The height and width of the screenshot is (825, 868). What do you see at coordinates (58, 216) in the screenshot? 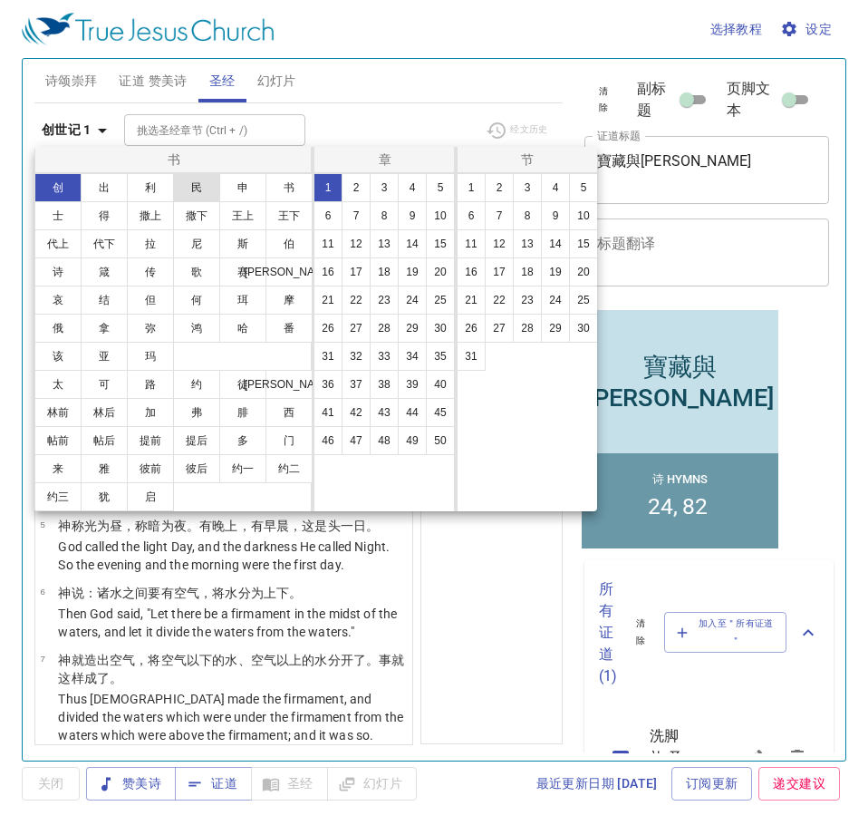
I see `button: 士` at bounding box center [58, 216].